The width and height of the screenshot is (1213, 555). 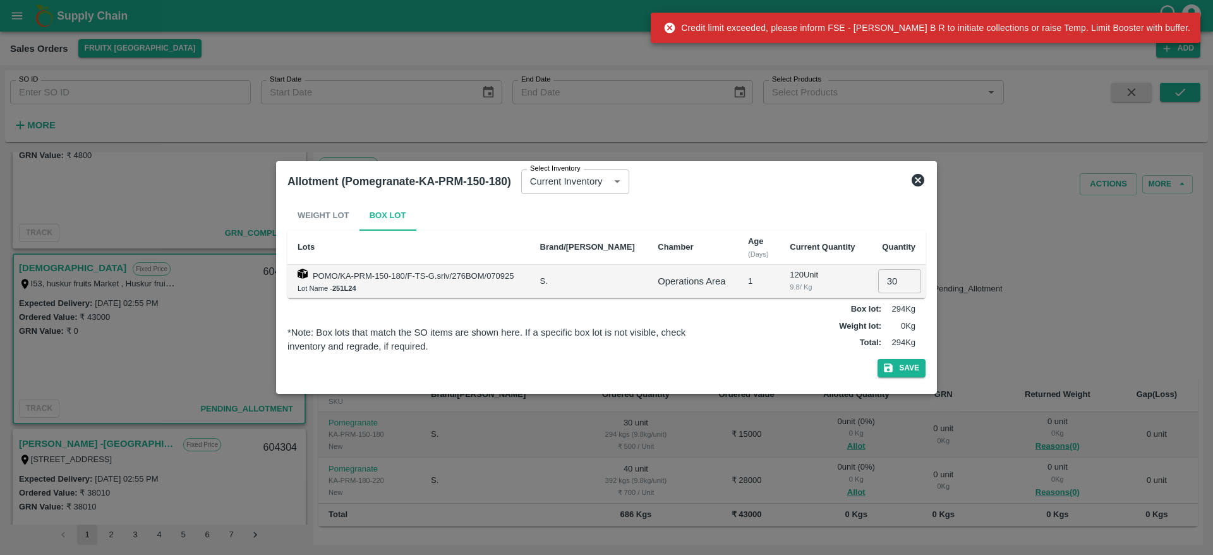 What do you see at coordinates (555, 169) in the screenshot?
I see `label: Select Inventory` at bounding box center [555, 169].